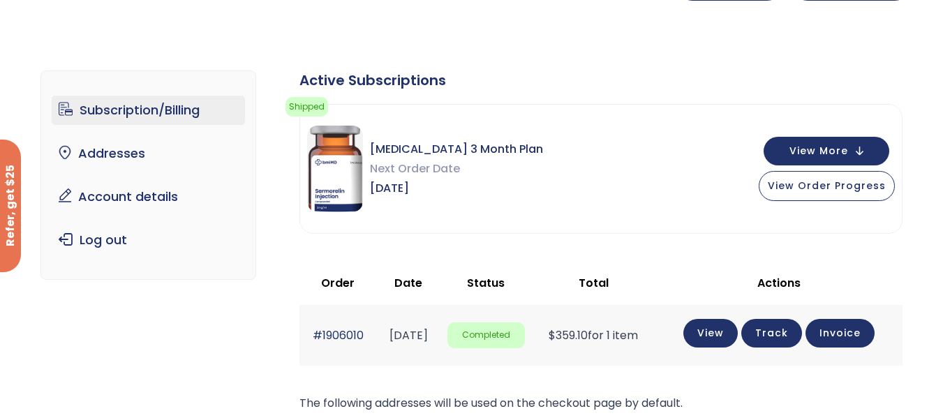 The image size is (943, 418). What do you see at coordinates (457, 169) in the screenshot?
I see `span: Next Order Date` at bounding box center [457, 169].